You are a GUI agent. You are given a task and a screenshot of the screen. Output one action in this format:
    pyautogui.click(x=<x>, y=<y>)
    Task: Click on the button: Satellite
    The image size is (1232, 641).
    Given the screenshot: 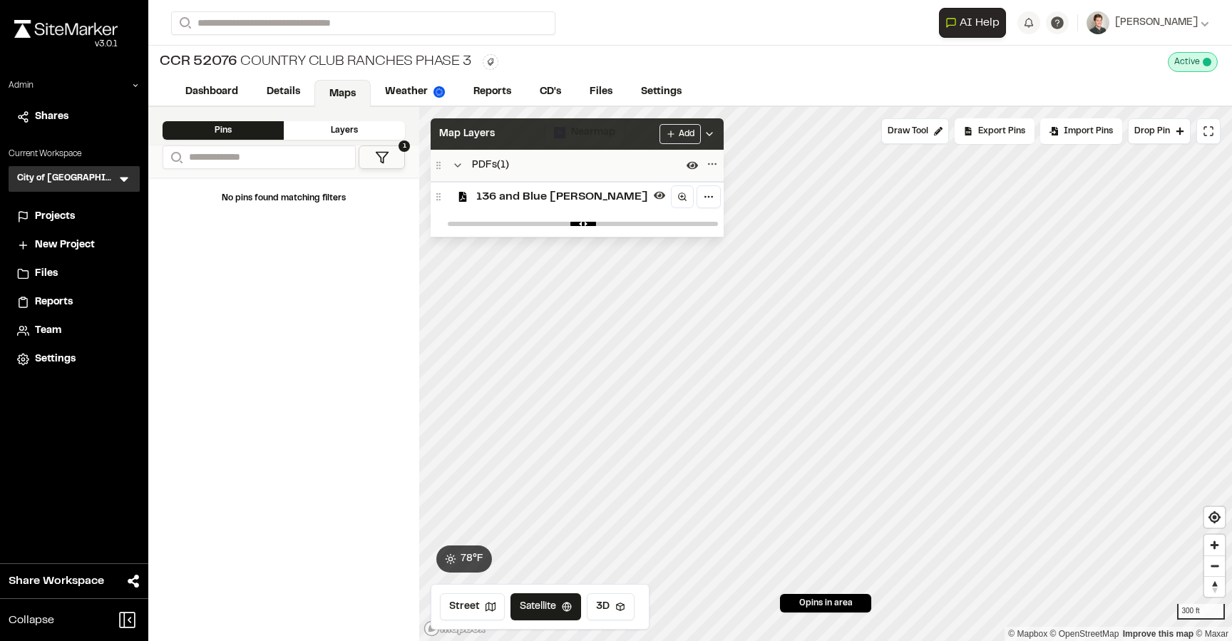 What is the action you would take?
    pyautogui.click(x=545, y=607)
    